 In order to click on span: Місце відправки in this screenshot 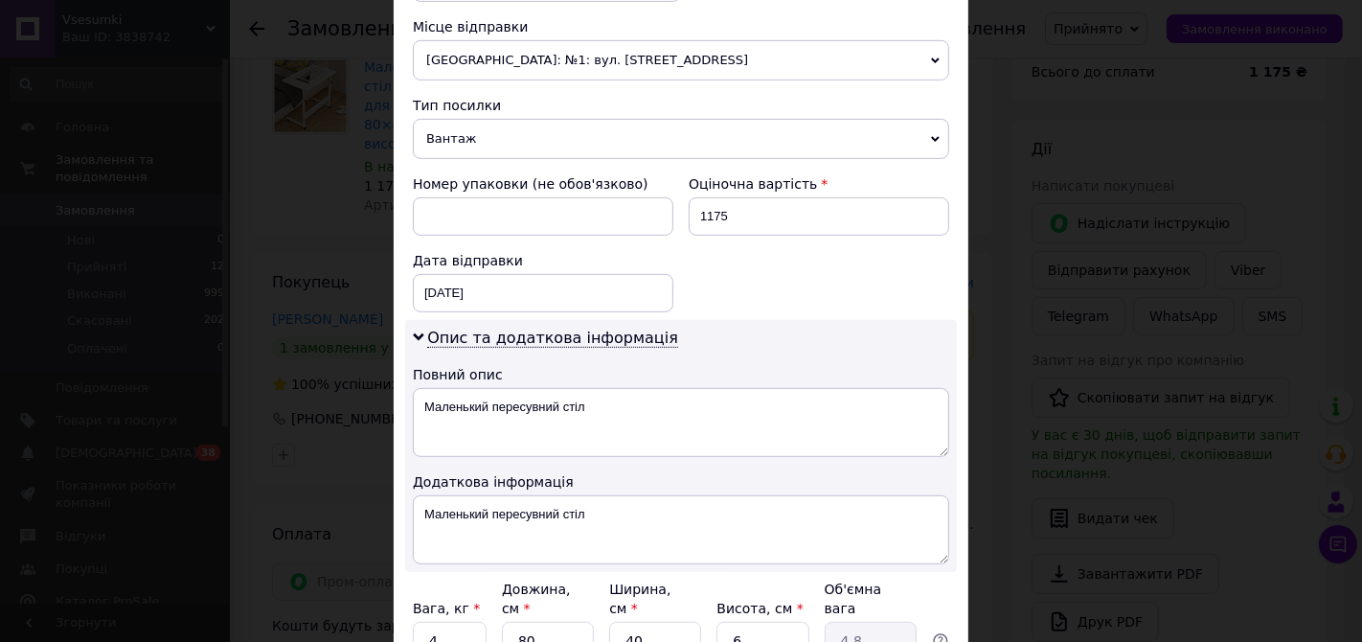, I will do `click(470, 27)`.